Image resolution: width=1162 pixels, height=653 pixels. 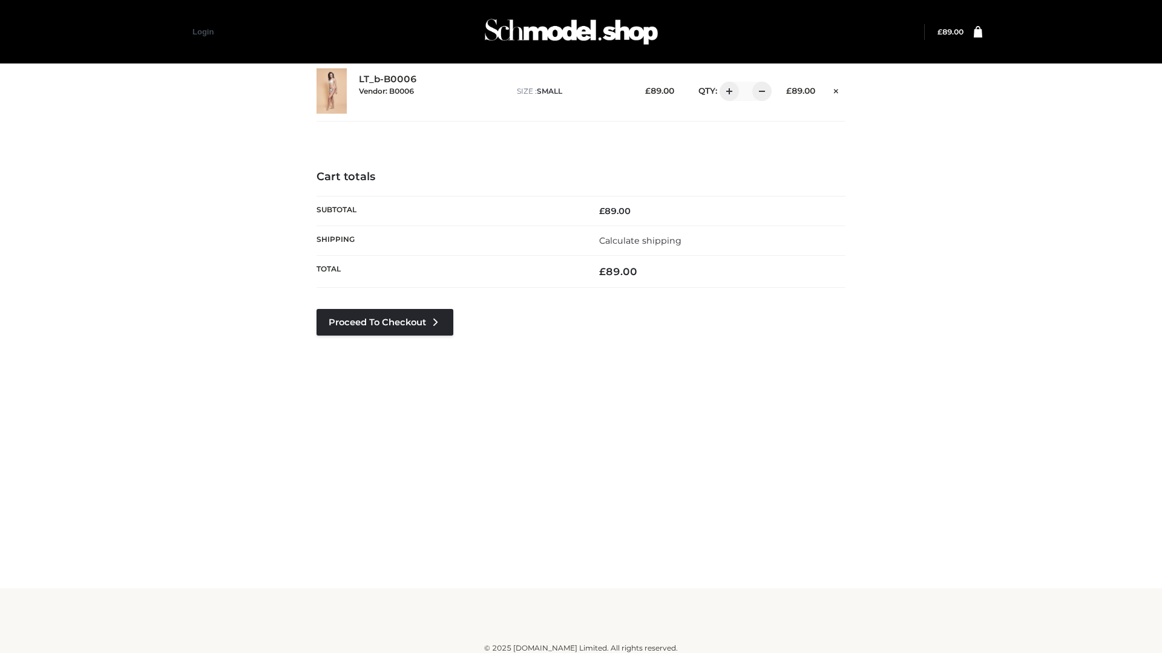 I want to click on img: Schmodel Admin 964, so click(x=571, y=31).